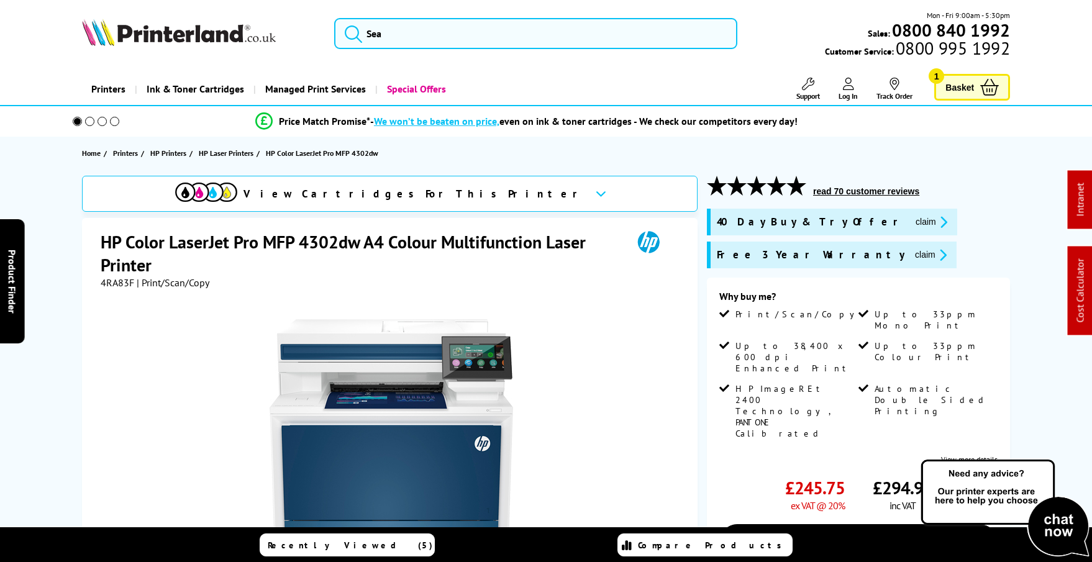 The height and width of the screenshot is (562, 1092). I want to click on a: View more details, so click(969, 459).